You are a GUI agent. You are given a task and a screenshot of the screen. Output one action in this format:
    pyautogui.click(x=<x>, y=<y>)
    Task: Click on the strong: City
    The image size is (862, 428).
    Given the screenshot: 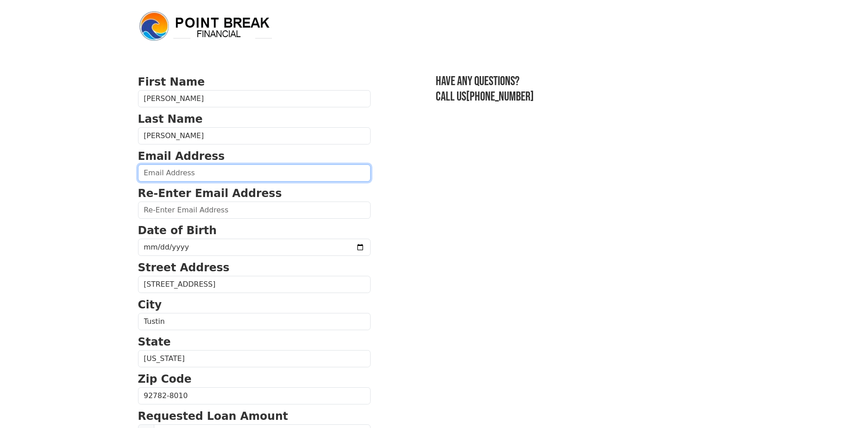 What is the action you would take?
    pyautogui.click(x=150, y=305)
    